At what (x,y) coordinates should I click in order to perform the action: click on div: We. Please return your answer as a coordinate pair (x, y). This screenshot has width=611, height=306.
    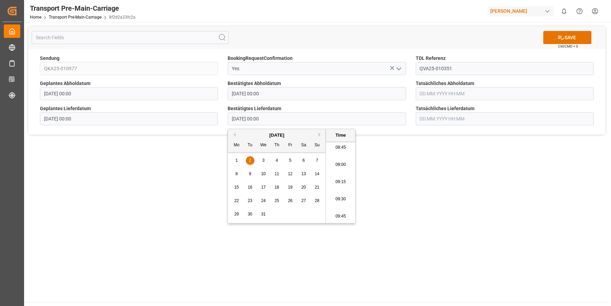
    Looking at the image, I should click on (264, 145).